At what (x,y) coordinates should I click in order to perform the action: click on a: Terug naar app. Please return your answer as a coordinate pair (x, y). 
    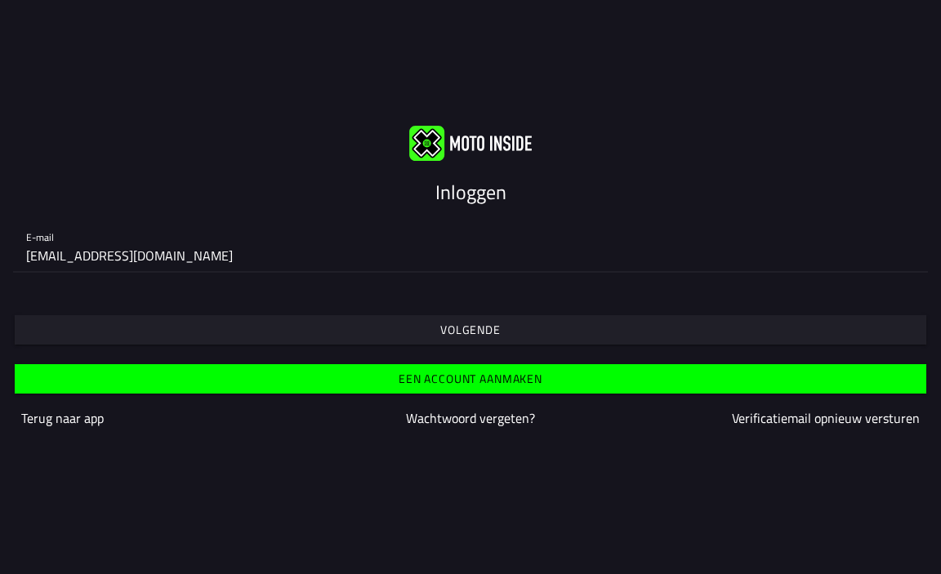
    Looking at the image, I should click on (62, 418).